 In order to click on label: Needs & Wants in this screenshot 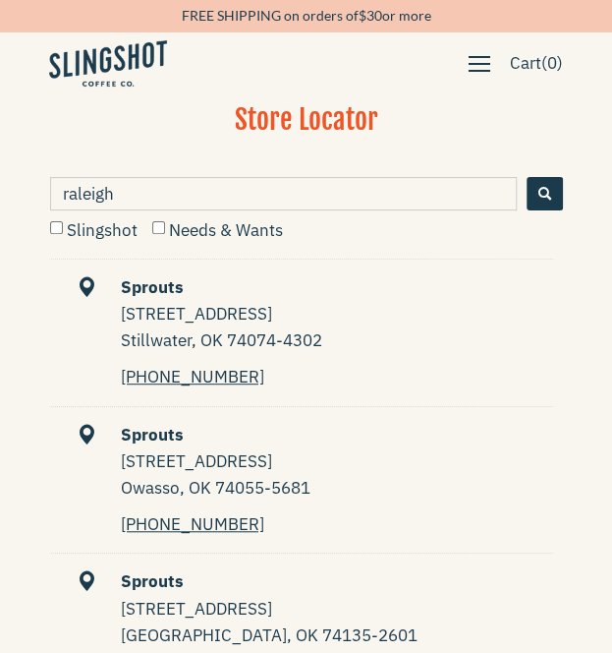, I will do `click(217, 230)`.